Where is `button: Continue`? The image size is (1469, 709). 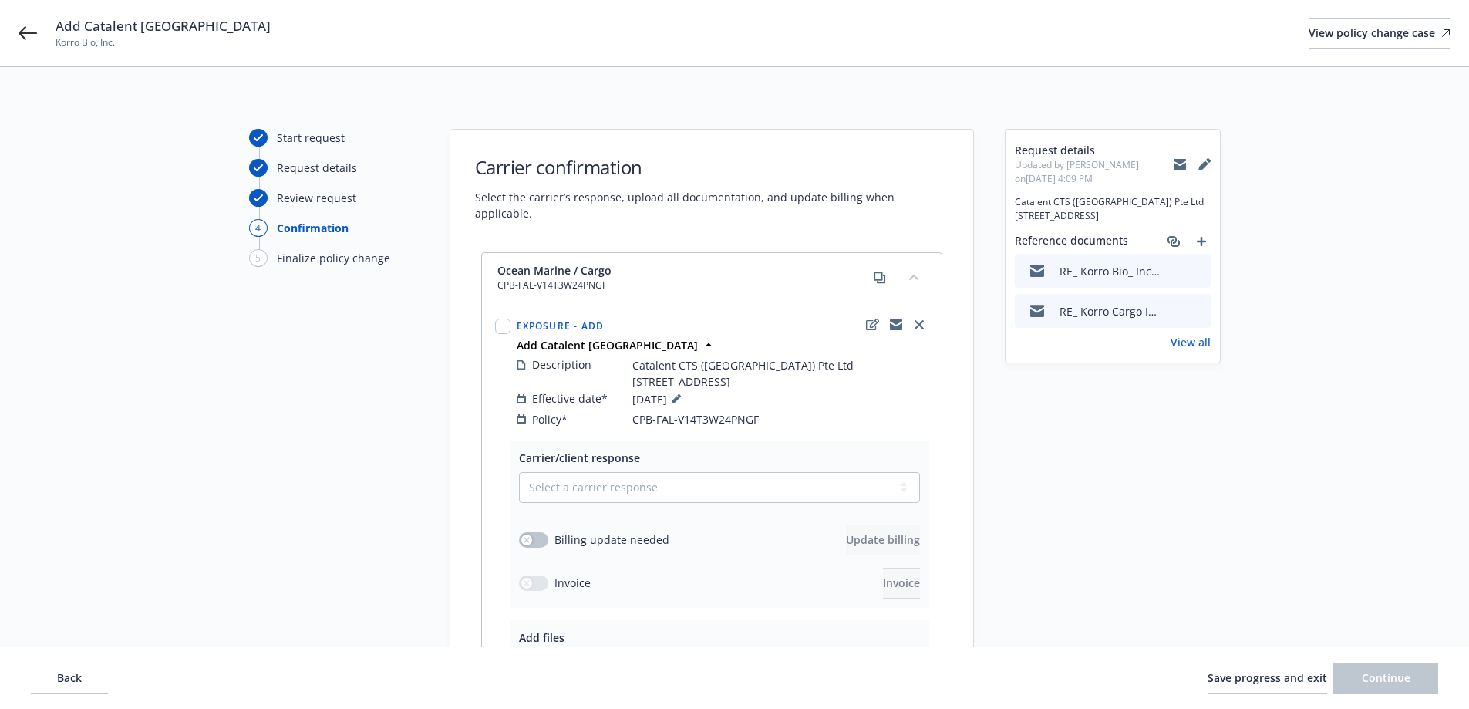
button: Continue is located at coordinates (1386, 678).